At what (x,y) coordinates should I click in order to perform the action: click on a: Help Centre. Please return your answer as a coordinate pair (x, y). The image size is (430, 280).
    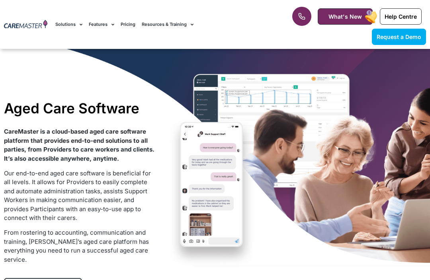
    Looking at the image, I should click on (401, 16).